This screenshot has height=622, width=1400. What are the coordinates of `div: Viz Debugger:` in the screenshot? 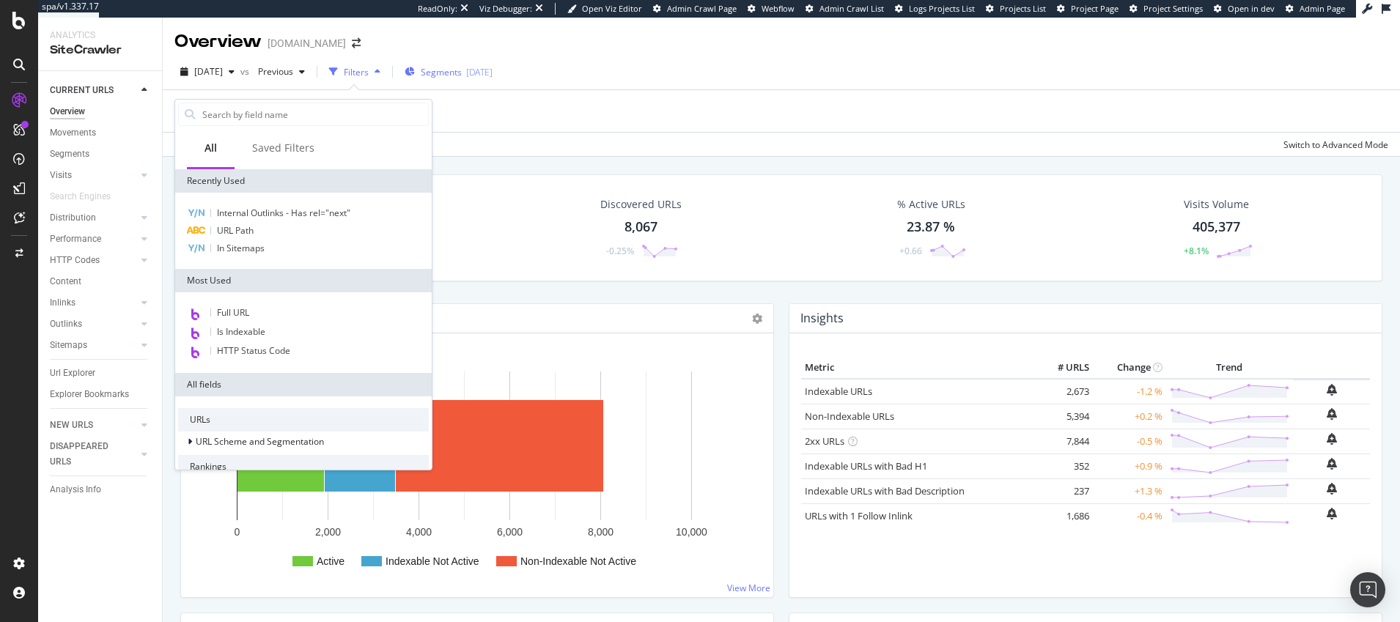 It's located at (506, 9).